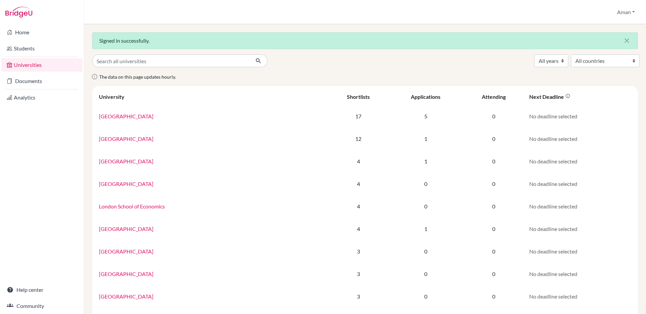 This screenshot has height=314, width=646. Describe the element at coordinates (132, 206) in the screenshot. I see `a: London School of Economics` at that location.